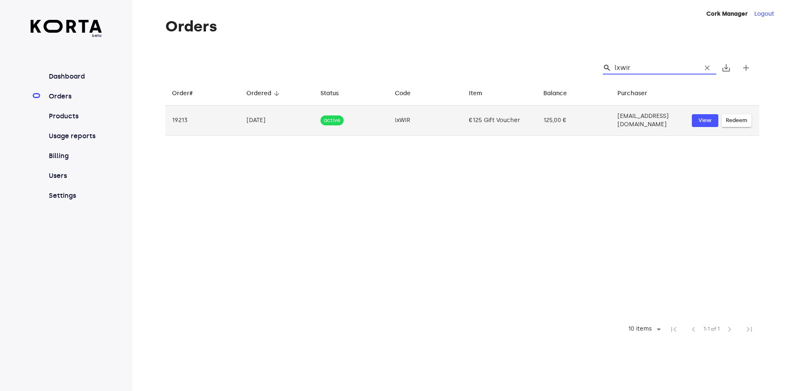 This screenshot has height=391, width=794. Describe the element at coordinates (607, 68) in the screenshot. I see `span: Search` at that location.